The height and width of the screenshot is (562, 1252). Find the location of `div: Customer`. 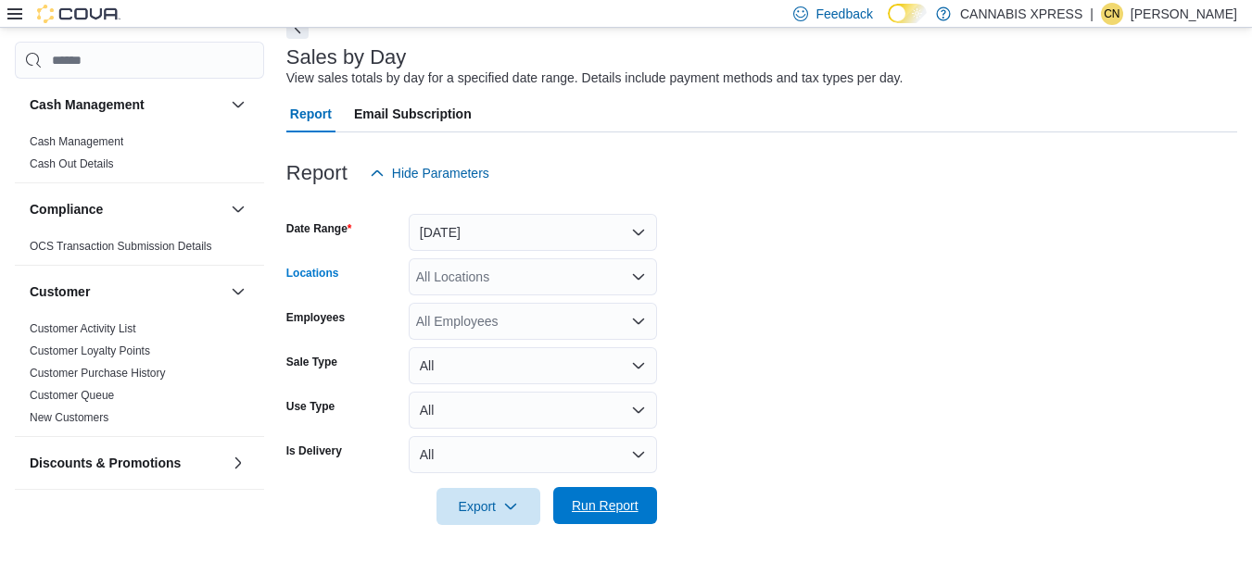

div: Customer is located at coordinates (139, 377).